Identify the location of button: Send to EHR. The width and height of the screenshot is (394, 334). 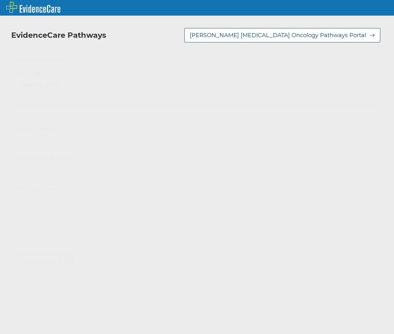
(45, 258).